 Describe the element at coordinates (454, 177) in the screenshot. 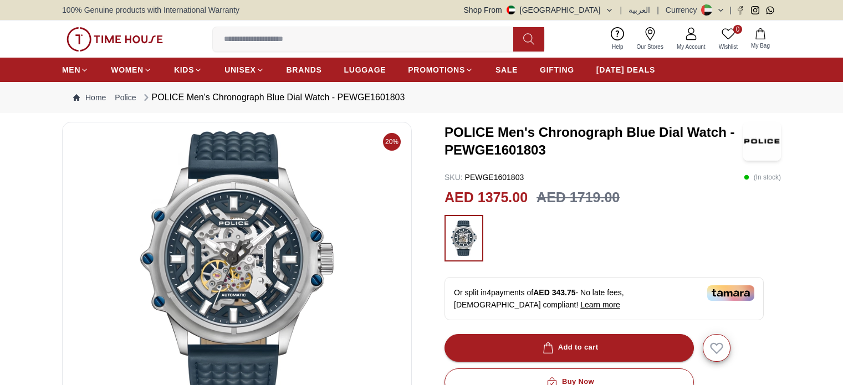

I see `span: SKU :` at that location.